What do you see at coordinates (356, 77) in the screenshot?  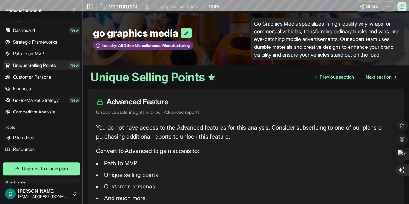 I see `nav: pagination` at bounding box center [356, 77].